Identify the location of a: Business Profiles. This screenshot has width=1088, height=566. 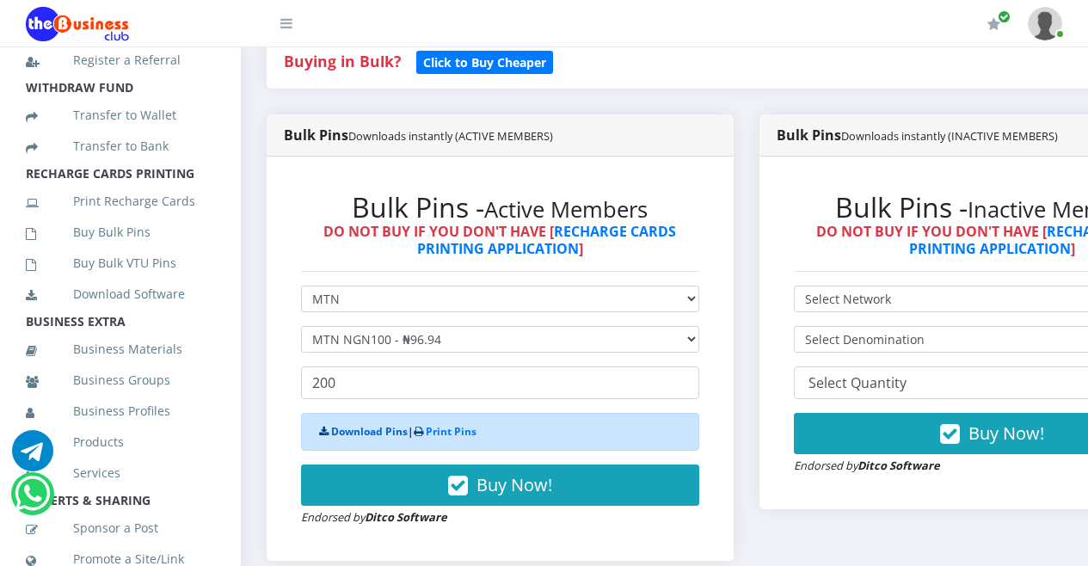
(120, 411).